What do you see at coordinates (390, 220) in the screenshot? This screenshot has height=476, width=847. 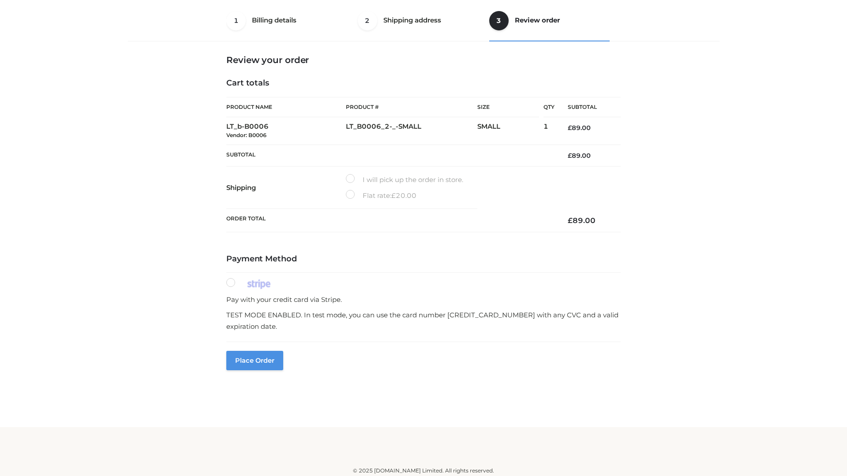 I see `th: Order Total` at bounding box center [390, 220].